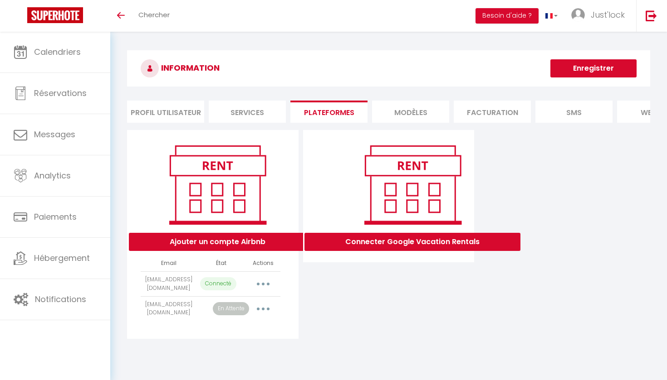  Describe the element at coordinates (221, 263) in the screenshot. I see `th: État` at that location.